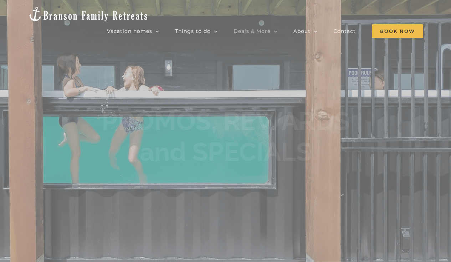 The height and width of the screenshot is (262, 451). I want to click on span: Contact, so click(345, 31).